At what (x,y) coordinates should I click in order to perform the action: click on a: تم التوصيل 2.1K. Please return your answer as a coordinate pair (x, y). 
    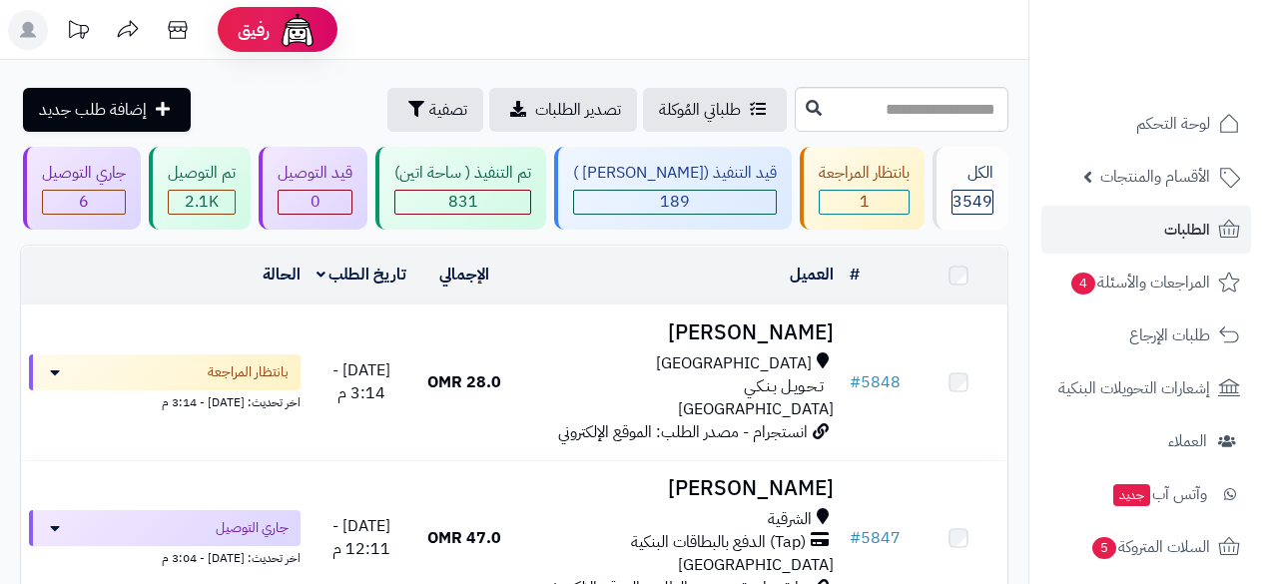
    Looking at the image, I should click on (200, 188).